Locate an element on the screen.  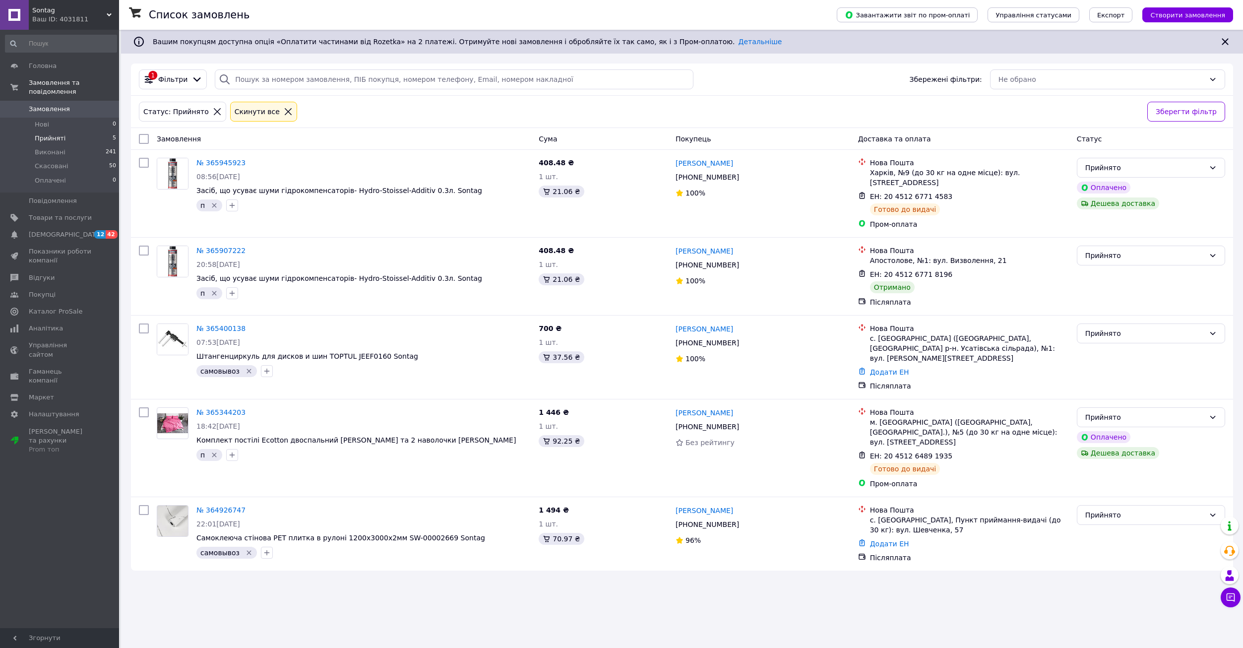
span: Експорт is located at coordinates (1111, 15).